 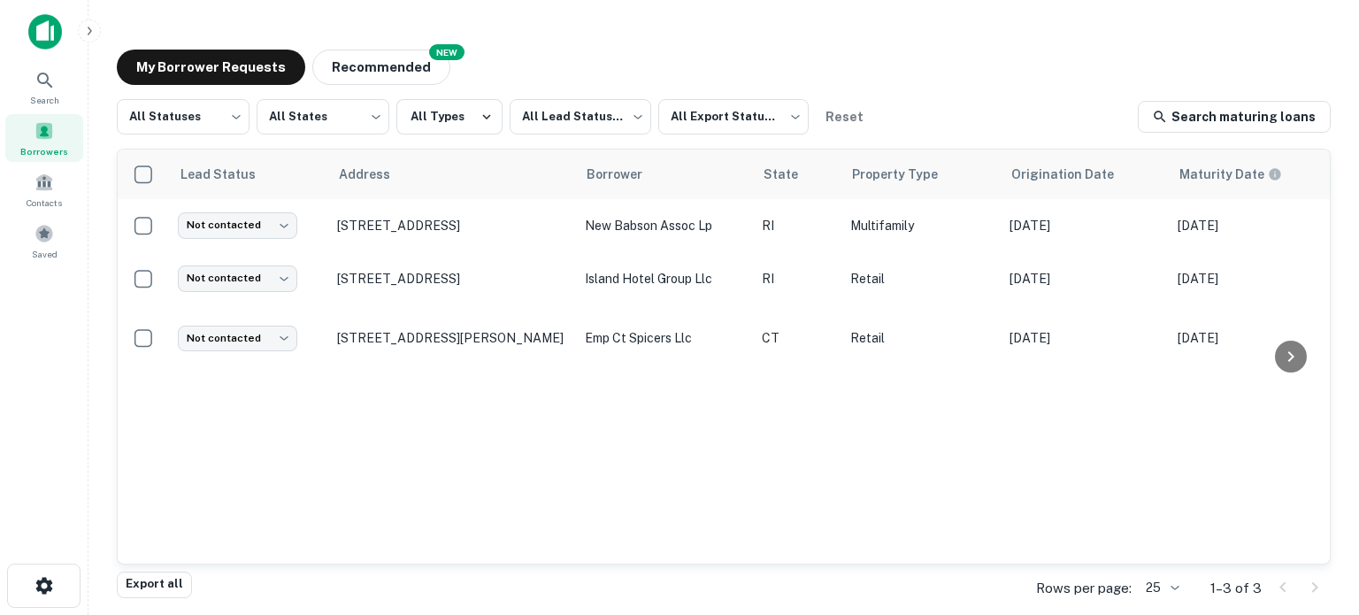 I want to click on span: Search, so click(x=44, y=100).